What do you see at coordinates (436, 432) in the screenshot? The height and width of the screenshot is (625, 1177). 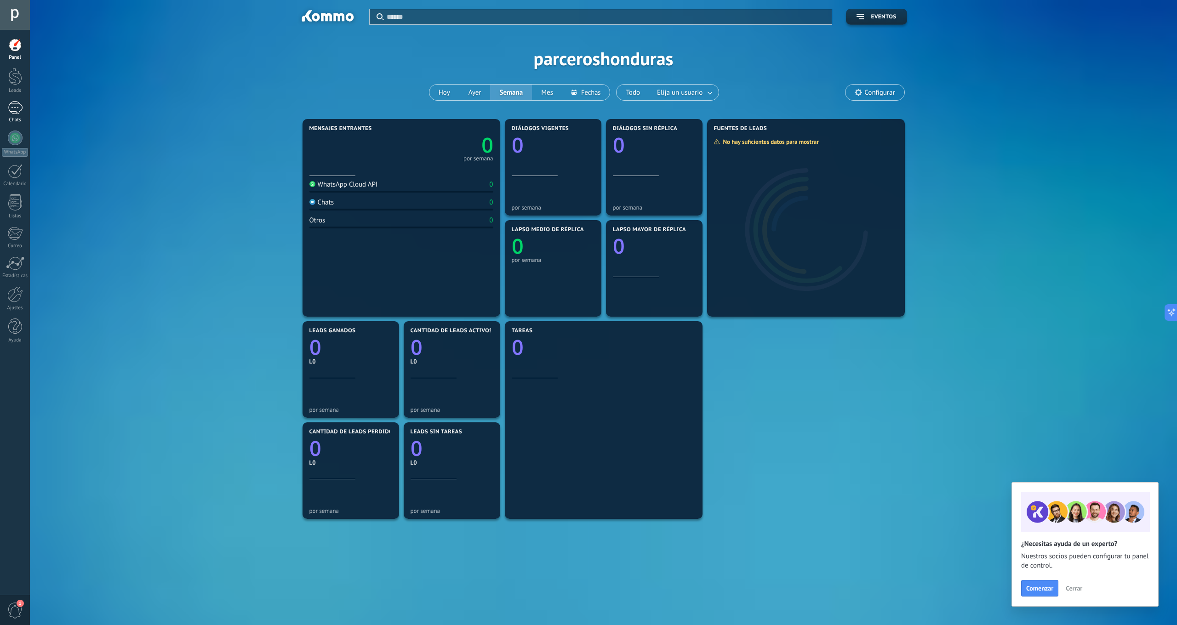 I see `span: Leads sin tareas` at bounding box center [436, 432].